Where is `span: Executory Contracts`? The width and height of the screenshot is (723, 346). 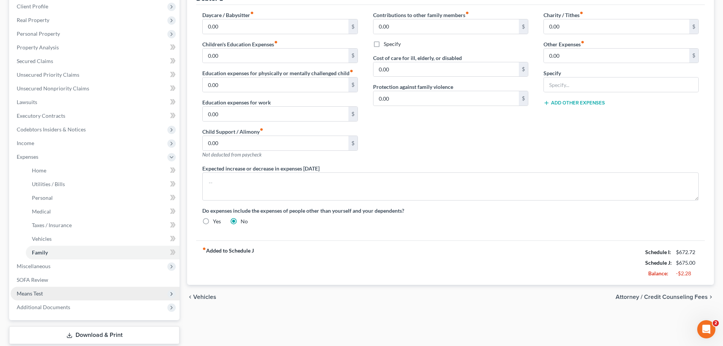
span: Executory Contracts is located at coordinates (41, 115).